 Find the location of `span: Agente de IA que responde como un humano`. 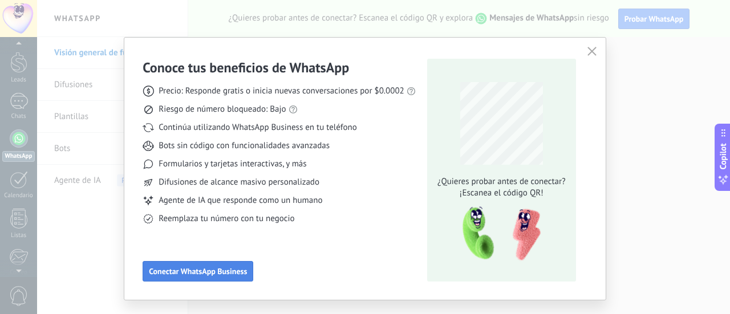

span: Agente de IA que responde como un humano is located at coordinates (240, 201).